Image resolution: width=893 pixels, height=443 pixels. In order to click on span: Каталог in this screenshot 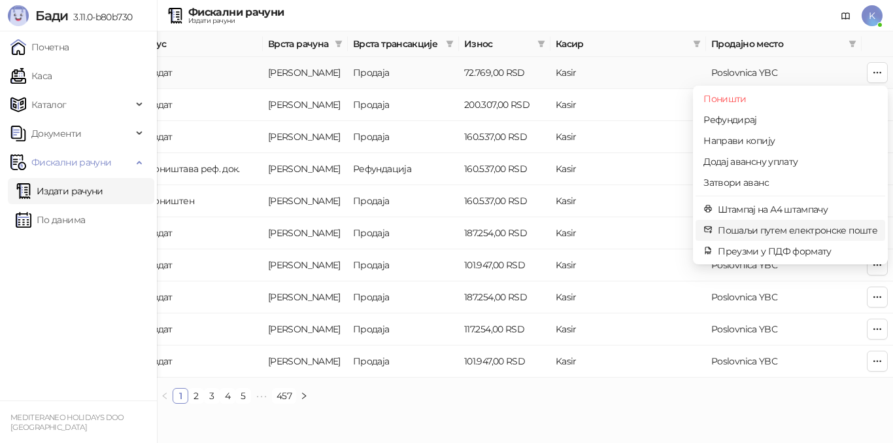, I will do `click(49, 105)`.